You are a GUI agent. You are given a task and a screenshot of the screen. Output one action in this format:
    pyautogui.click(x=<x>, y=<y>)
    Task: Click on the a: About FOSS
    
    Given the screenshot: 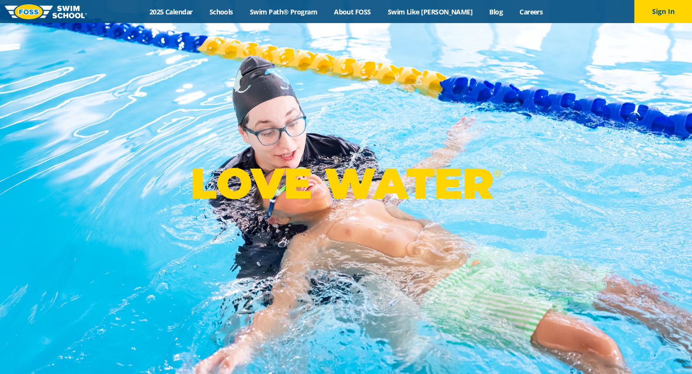 What is the action you would take?
    pyautogui.click(x=353, y=12)
    